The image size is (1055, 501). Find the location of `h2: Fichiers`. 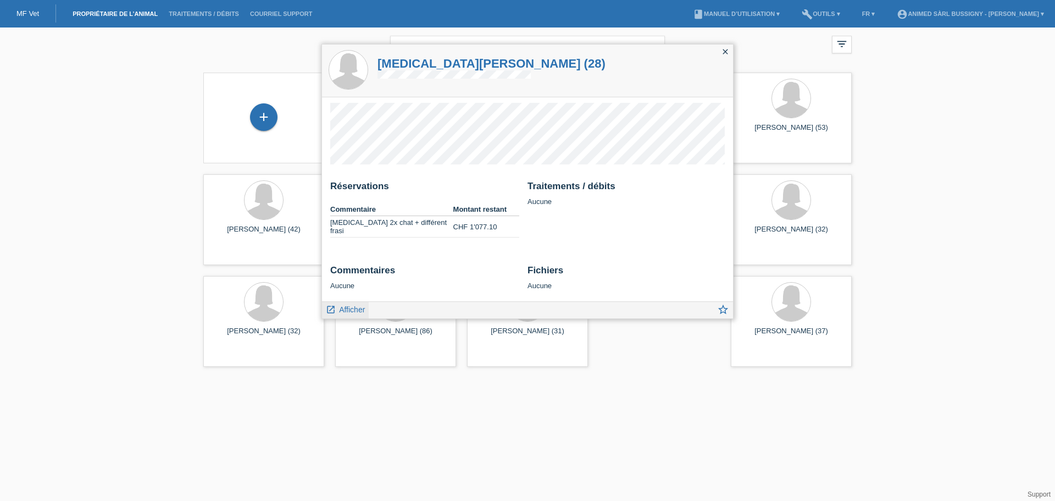

h2: Fichiers is located at coordinates (626, 273).